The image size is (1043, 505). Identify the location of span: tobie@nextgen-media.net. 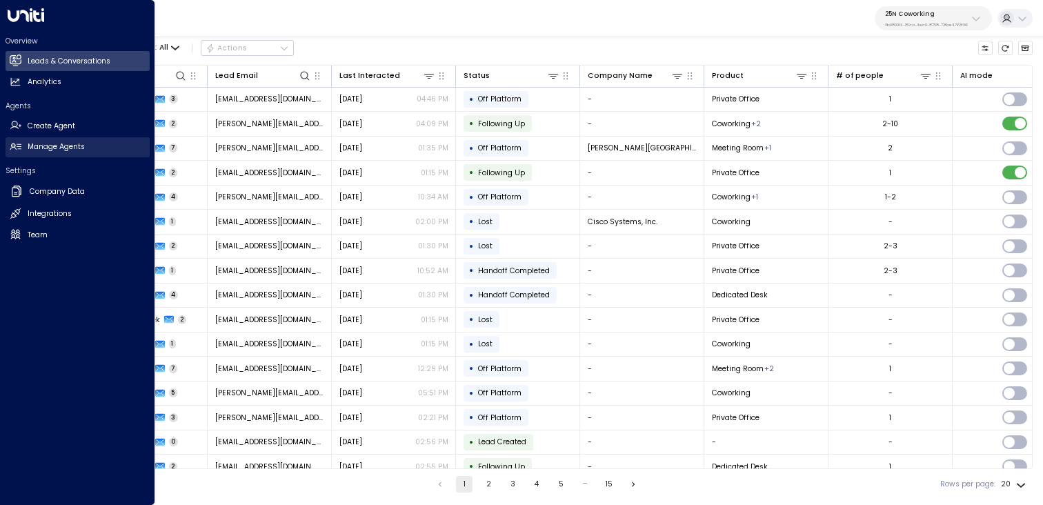
(270, 392).